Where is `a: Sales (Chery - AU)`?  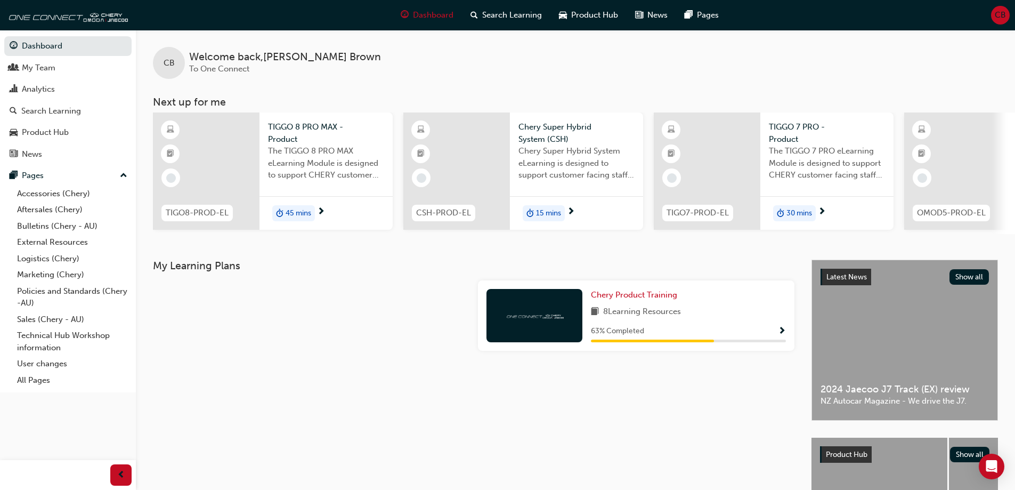 a: Sales (Chery - AU) is located at coordinates (72, 319).